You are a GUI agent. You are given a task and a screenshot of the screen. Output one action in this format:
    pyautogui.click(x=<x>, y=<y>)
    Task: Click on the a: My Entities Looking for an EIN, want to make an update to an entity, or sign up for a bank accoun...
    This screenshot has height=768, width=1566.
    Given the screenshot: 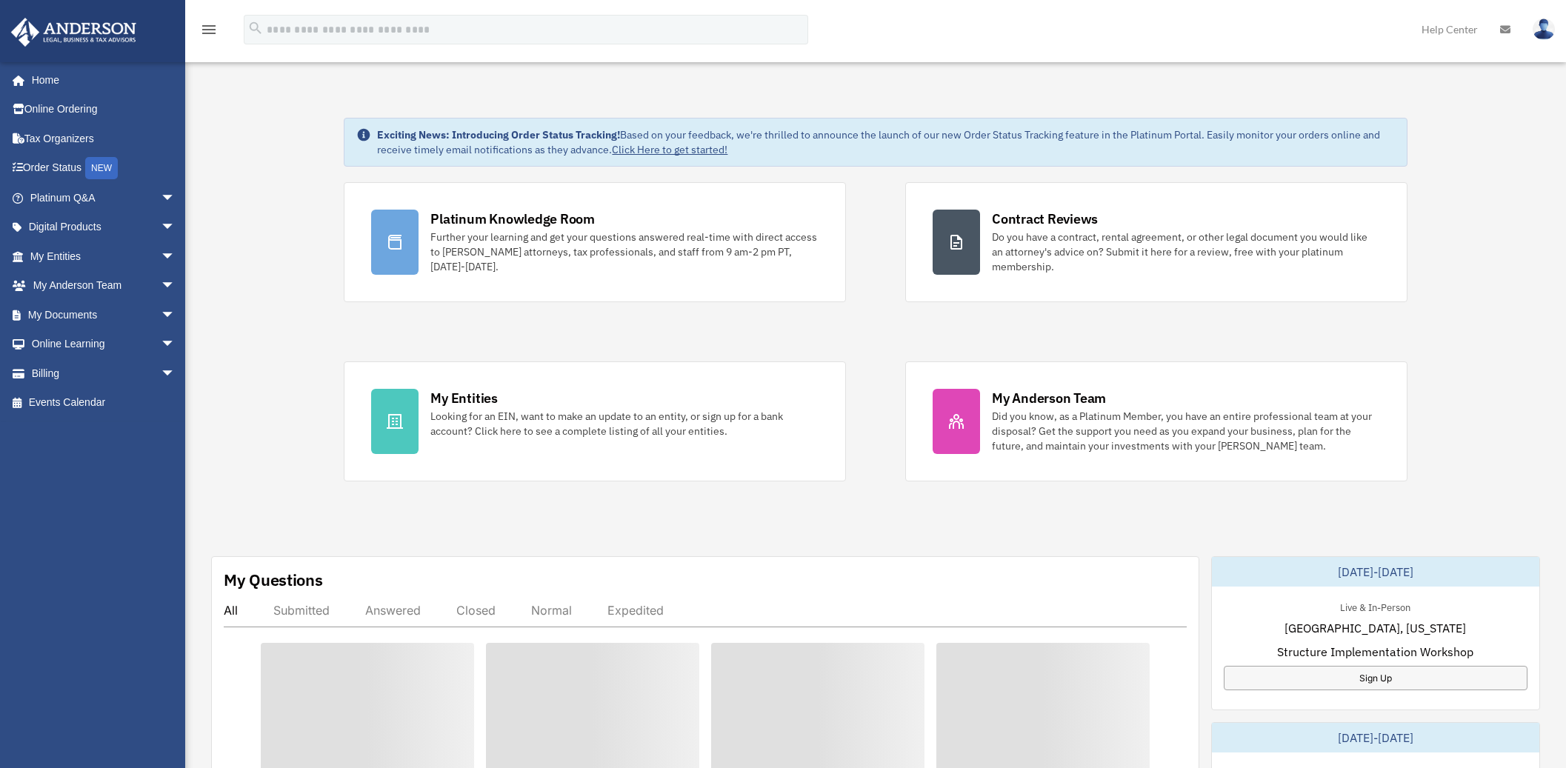 What is the action you would take?
    pyautogui.click(x=595, y=422)
    